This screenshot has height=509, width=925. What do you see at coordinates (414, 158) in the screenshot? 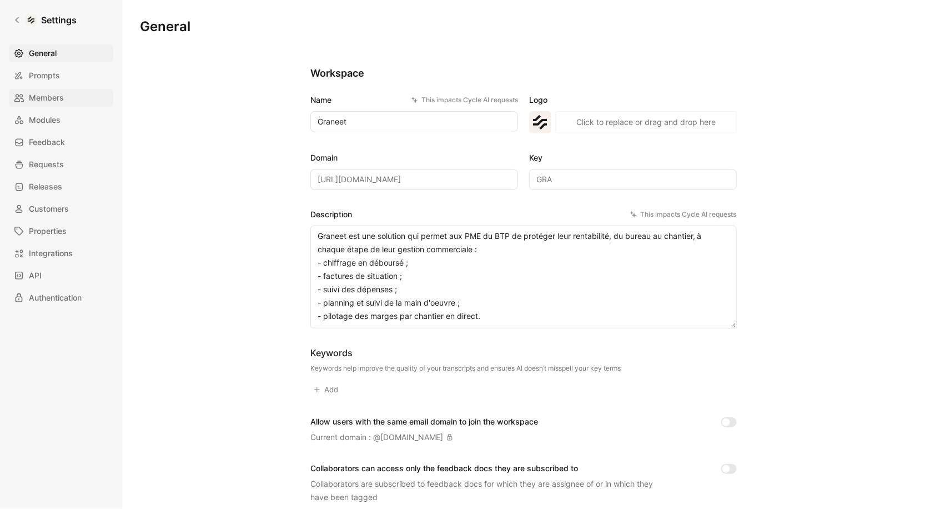
I see `label: Domain` at bounding box center [414, 158].